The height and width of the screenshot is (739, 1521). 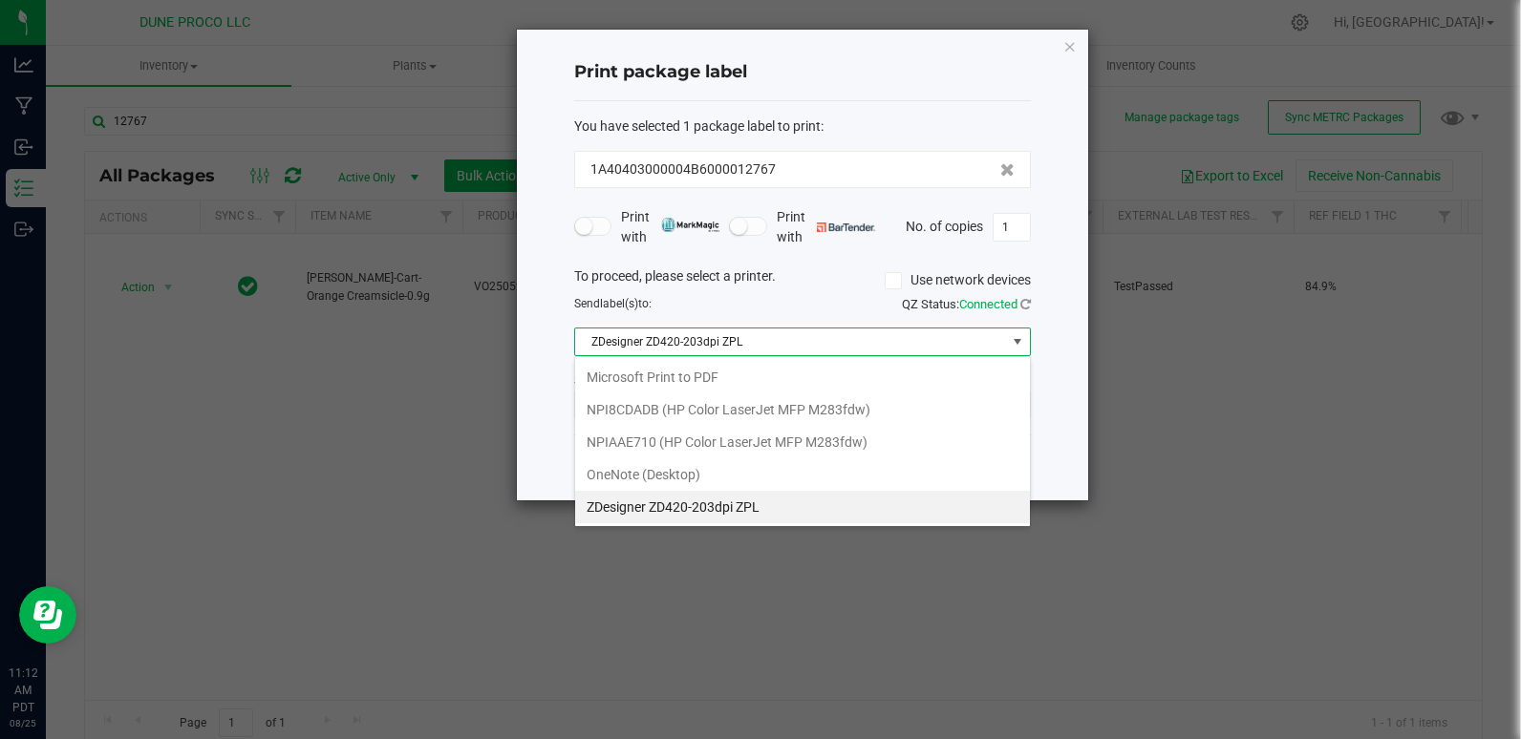 I want to click on div: To proceed, please select a printer., so click(x=803, y=281).